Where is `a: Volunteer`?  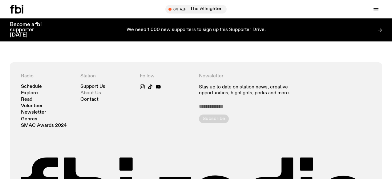 a: Volunteer is located at coordinates (32, 106).